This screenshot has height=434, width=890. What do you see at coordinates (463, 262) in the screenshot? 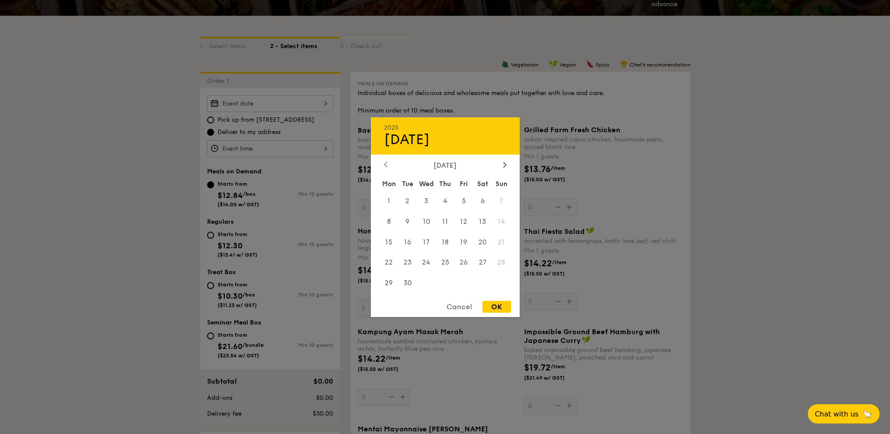
I see `span: 26` at bounding box center [463, 262].